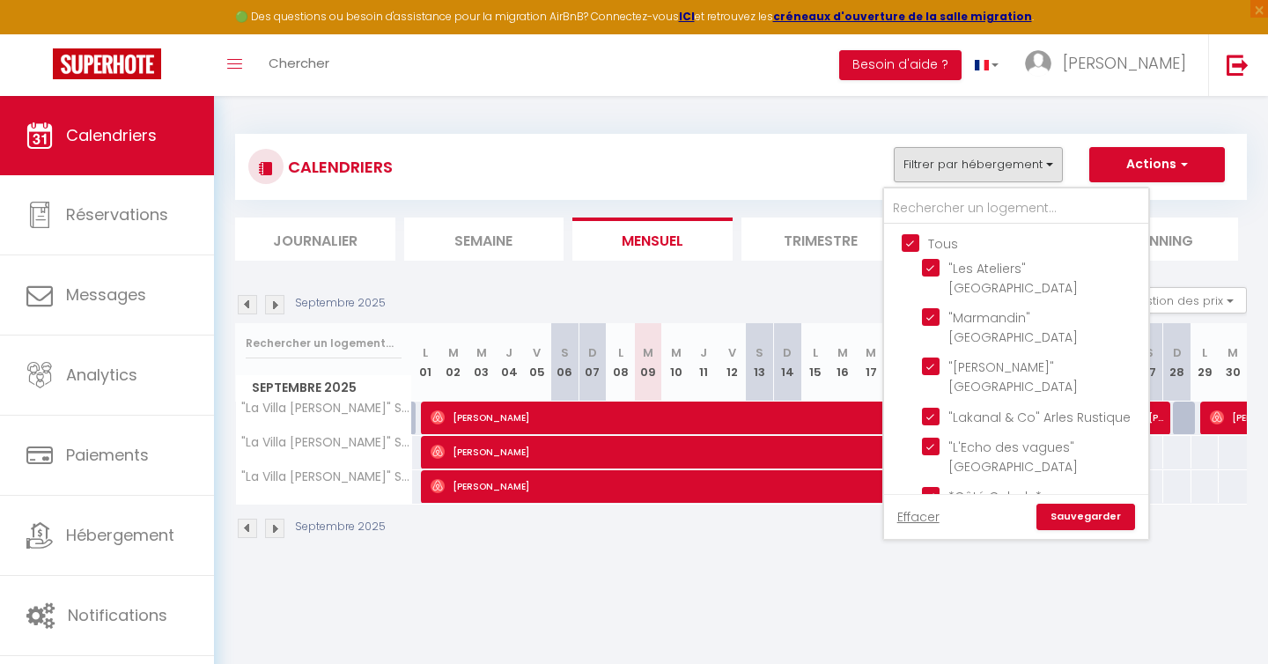  I want to click on span: Chercher, so click(299, 63).